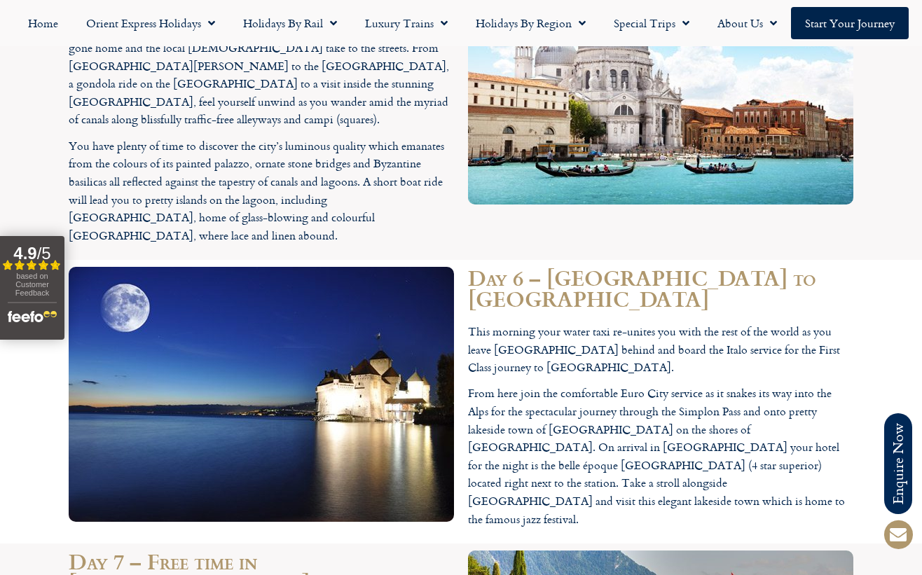  I want to click on img: lake-geneva-night italy by train, so click(261, 395).